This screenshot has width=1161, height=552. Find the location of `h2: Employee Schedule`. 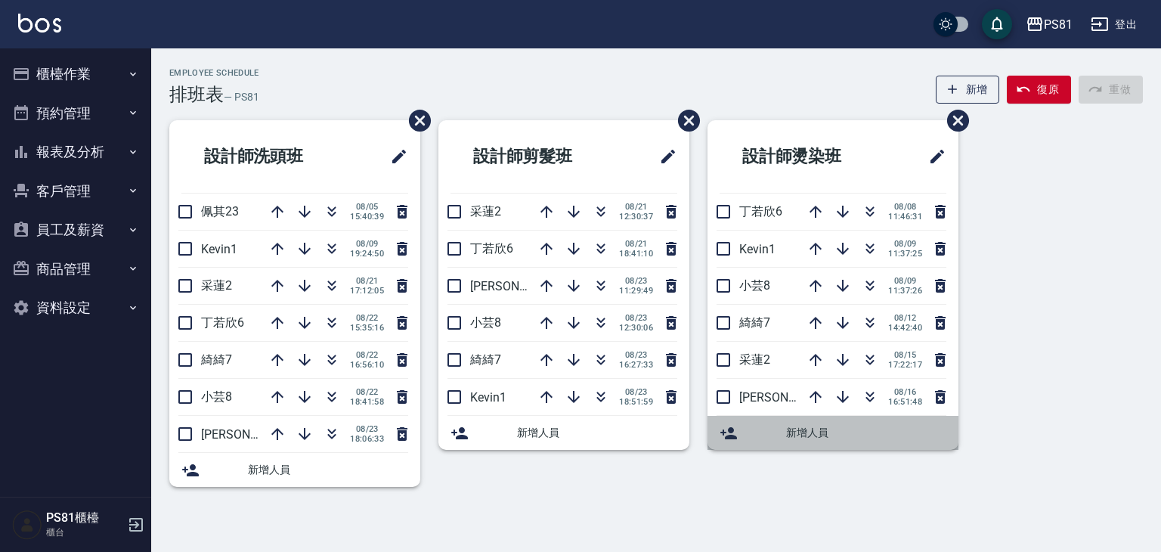

h2: Employee Schedule is located at coordinates (214, 73).